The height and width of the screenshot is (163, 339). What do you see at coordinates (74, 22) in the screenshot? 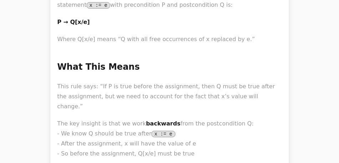
I see `strong: P → Q[x/e]` at bounding box center [74, 22].